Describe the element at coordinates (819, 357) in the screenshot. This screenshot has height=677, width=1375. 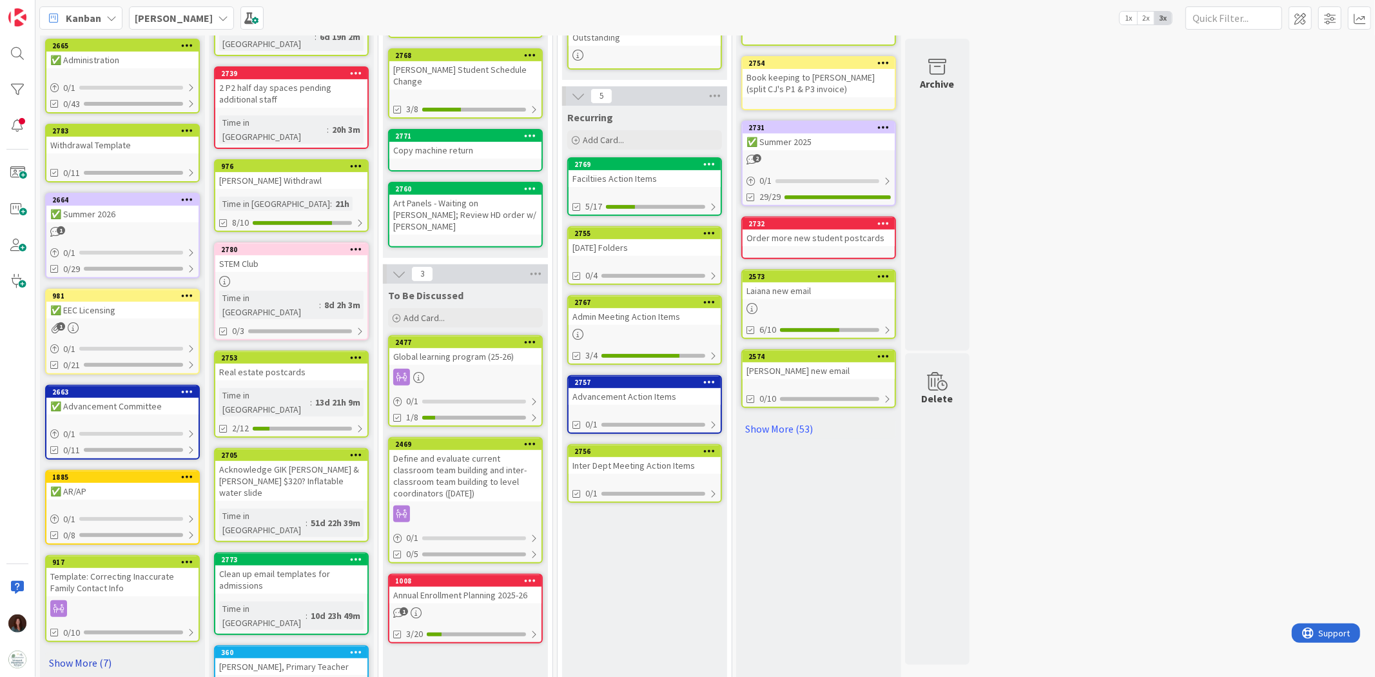
I see `div: 2574` at that location.